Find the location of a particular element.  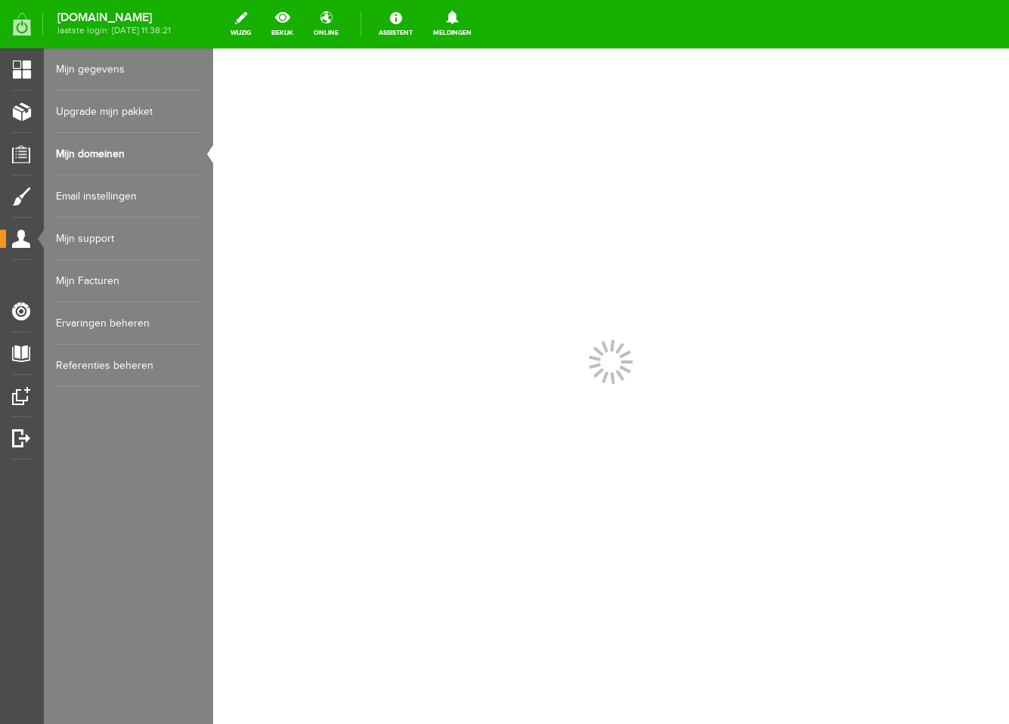

a: Email instellingen is located at coordinates (129, 197).